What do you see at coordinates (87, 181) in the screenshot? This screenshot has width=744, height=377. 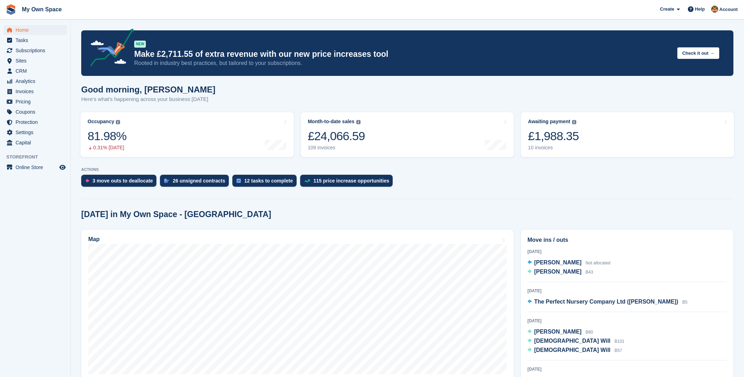 I see `img: move_outs_to_deallocate_icon-f764333ba52eb49d3ac5e1228854f67142a1ed5810a6f6cc68b1a99e826820c5.svg` at bounding box center [87, 181].